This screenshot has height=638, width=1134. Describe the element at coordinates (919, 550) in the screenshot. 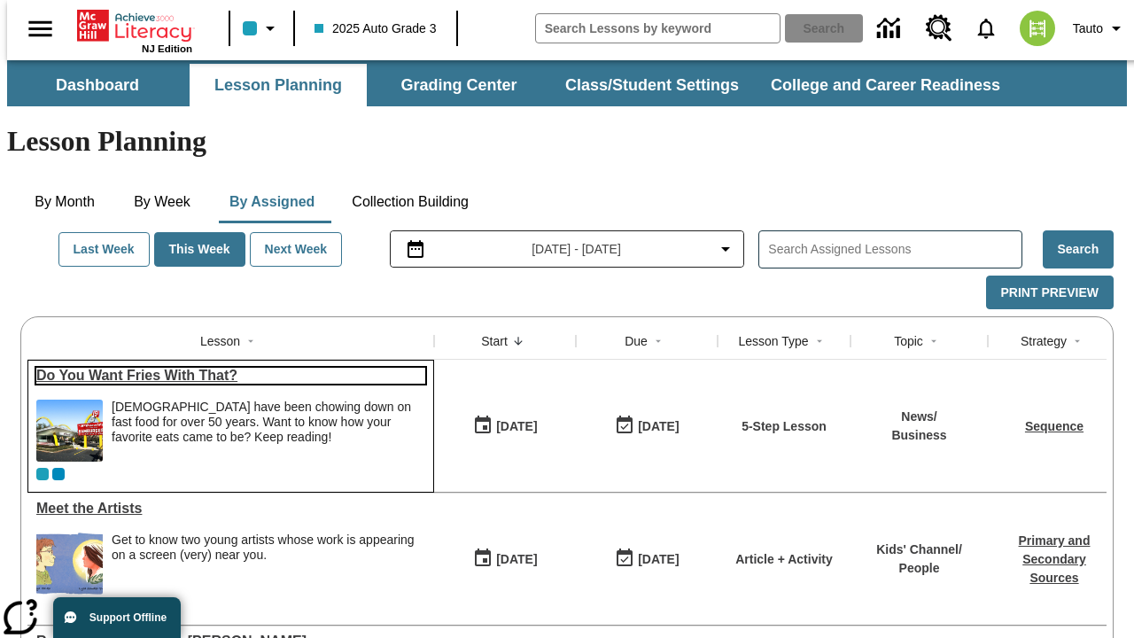

I see `p: Kids' Channel /` at that location.